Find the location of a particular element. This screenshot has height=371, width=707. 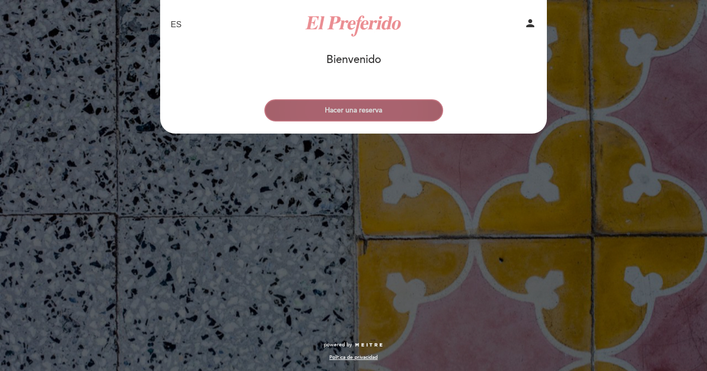

button: person is located at coordinates (530, 25).